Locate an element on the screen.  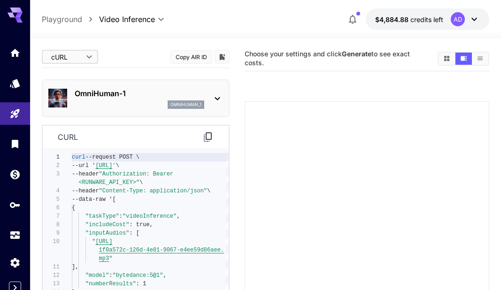
div: 10 is located at coordinates (51, 242).